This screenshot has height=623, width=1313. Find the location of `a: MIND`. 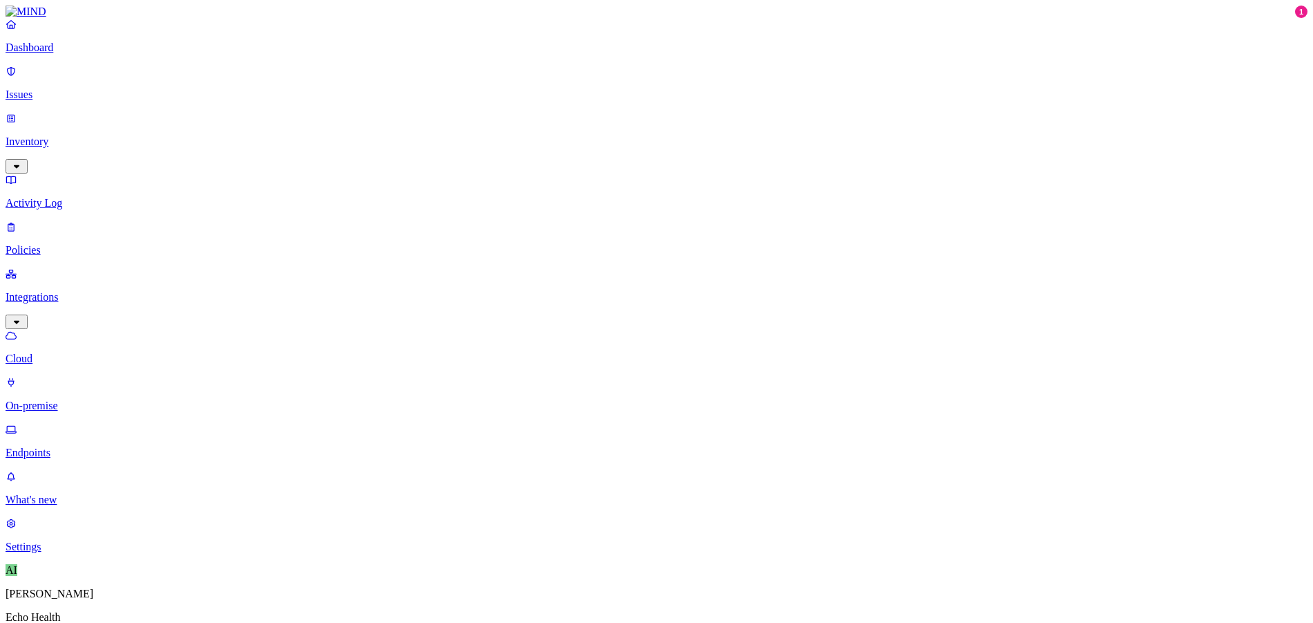

a: MIND is located at coordinates (657, 12).